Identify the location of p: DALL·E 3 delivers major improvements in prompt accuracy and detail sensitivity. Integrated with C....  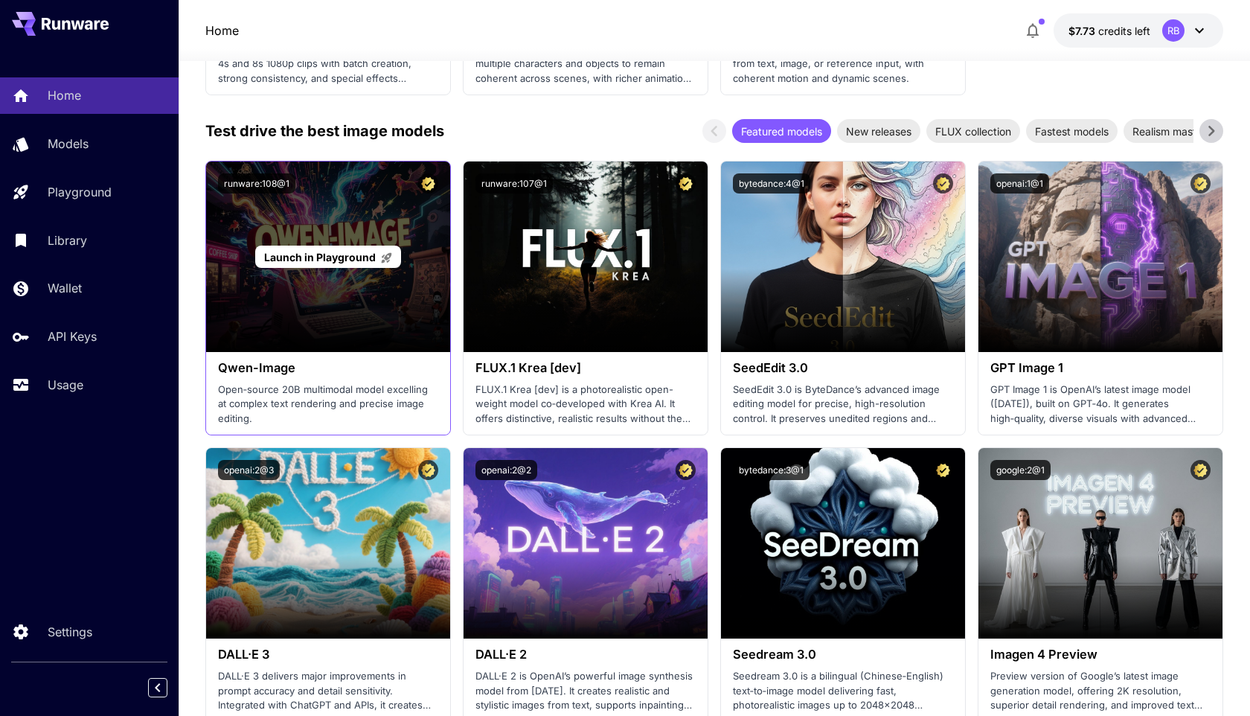
(328, 690).